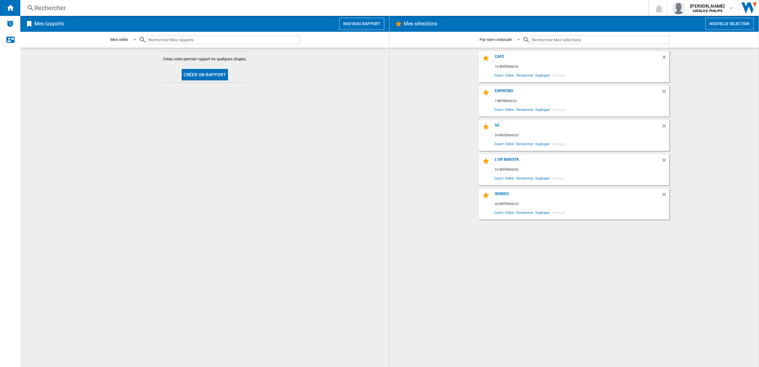 This screenshot has height=367, width=759. I want to click on div: Mon ordre, so click(119, 39).